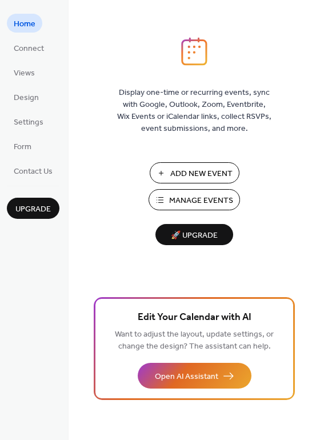  Describe the element at coordinates (25, 23) in the screenshot. I see `a: Home` at that location.